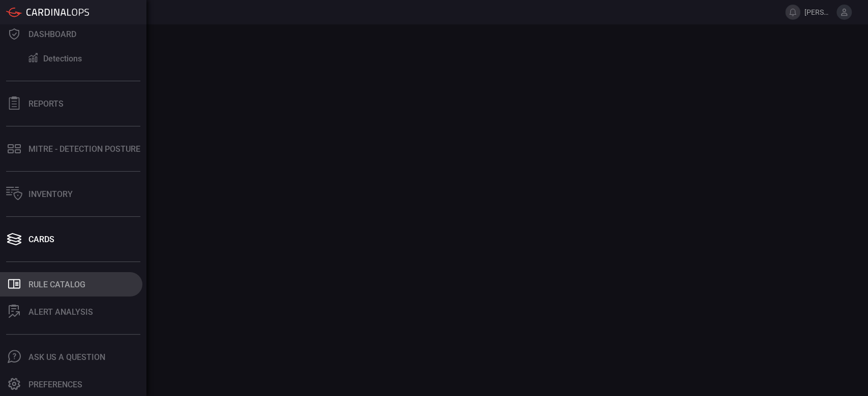 Image resolution: width=868 pixels, height=396 pixels. What do you see at coordinates (55, 385) in the screenshot?
I see `div: Preferences` at bounding box center [55, 385].